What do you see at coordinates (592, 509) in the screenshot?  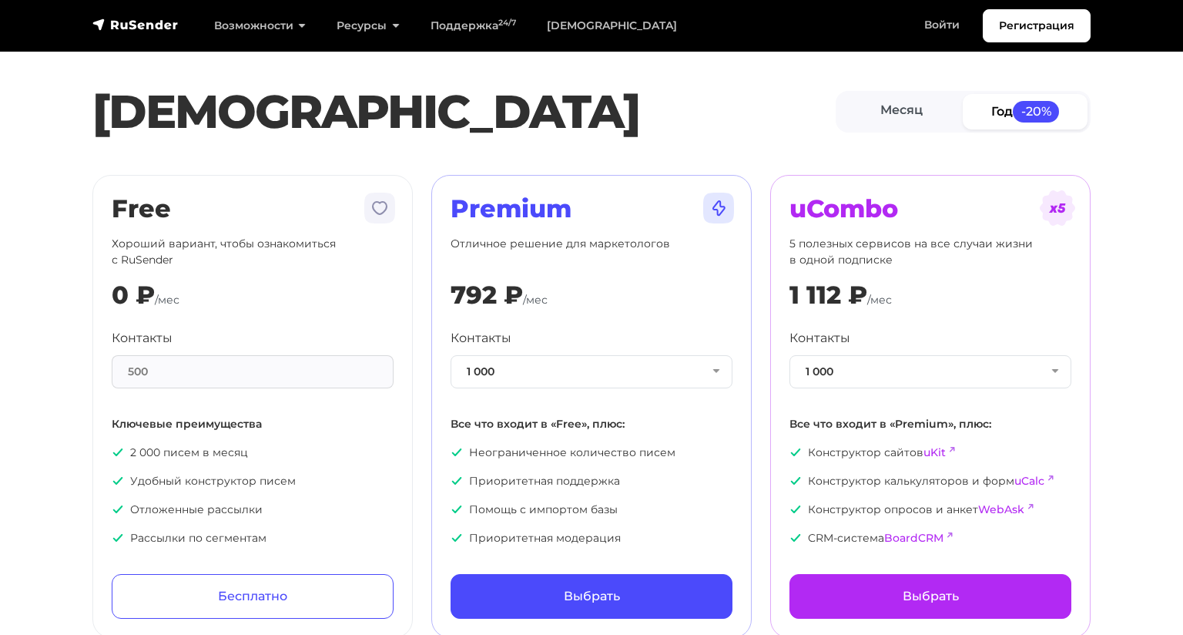 I see `p: Помощь с импортом базы` at bounding box center [592, 509].